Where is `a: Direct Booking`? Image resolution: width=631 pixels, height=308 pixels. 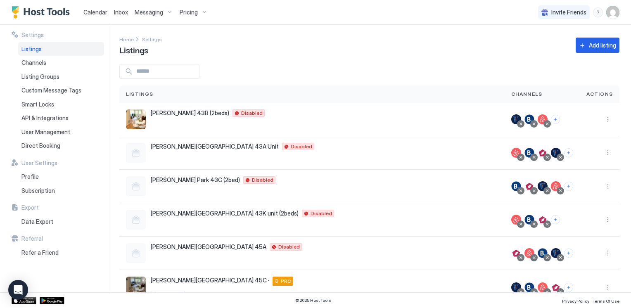 a: Direct Booking is located at coordinates (61, 146).